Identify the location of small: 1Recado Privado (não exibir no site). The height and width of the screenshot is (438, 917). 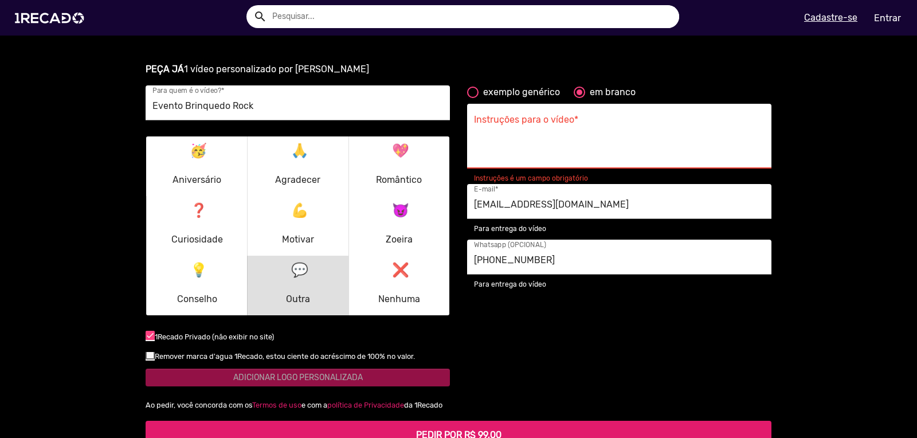
(214, 337).